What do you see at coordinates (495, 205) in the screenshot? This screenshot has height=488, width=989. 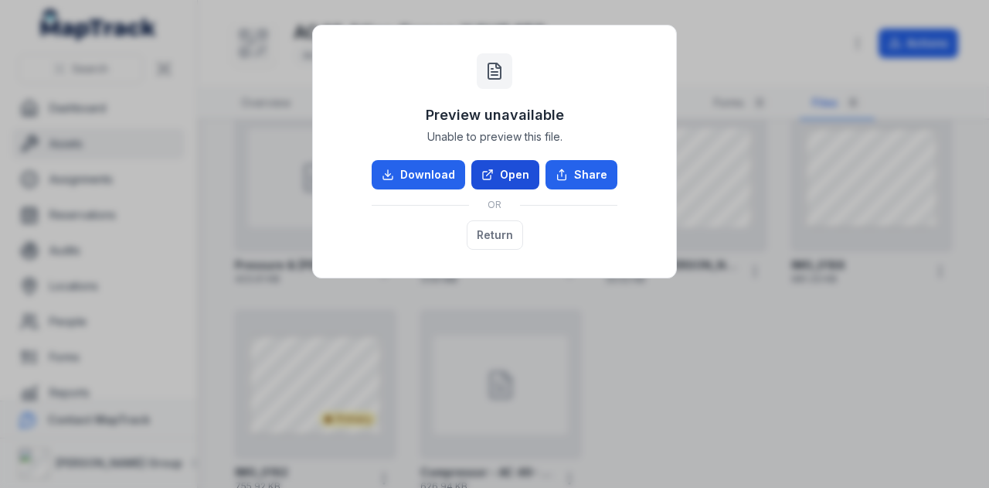 I see `div: OR` at bounding box center [495, 205].